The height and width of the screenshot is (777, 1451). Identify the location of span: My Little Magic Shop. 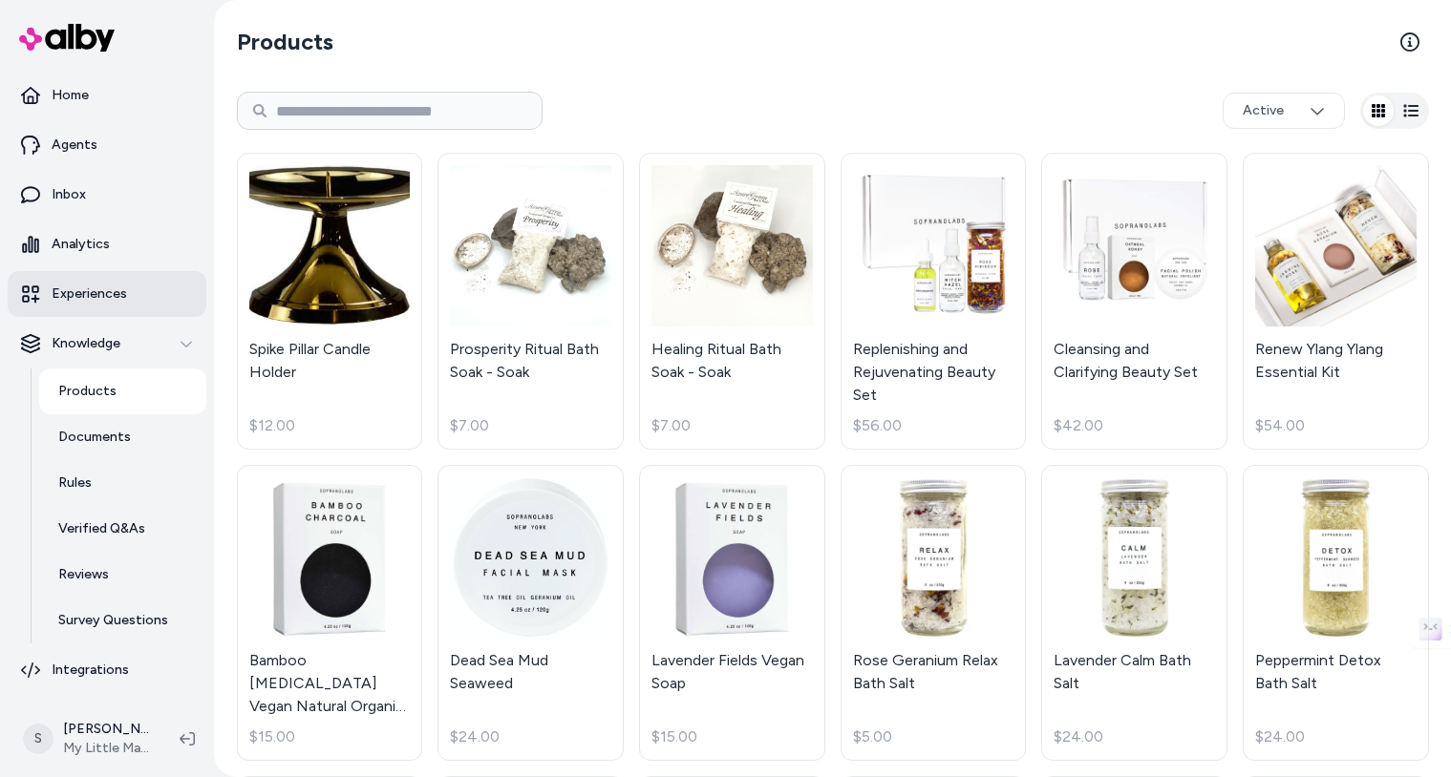
(106, 749).